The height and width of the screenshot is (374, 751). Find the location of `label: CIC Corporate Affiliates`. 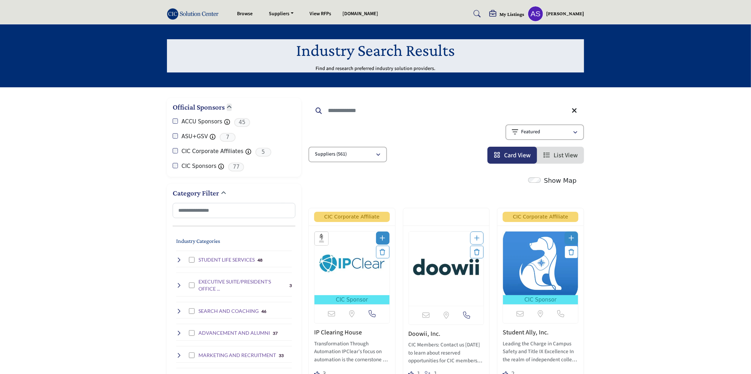

label: CIC Corporate Affiliates is located at coordinates (212, 151).